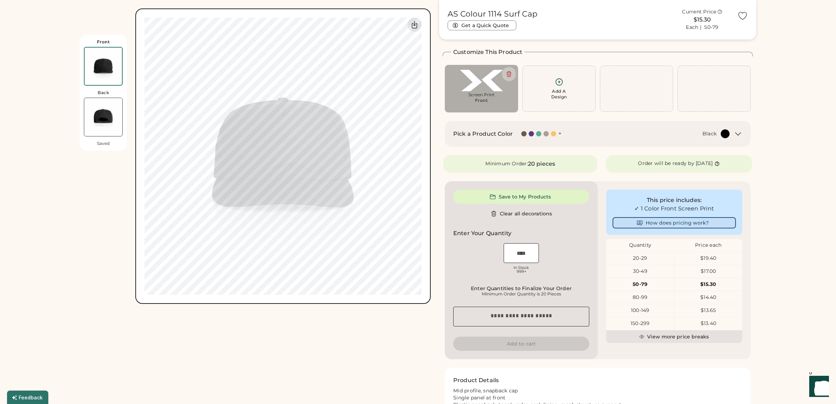 The image size is (836, 404). Describe the element at coordinates (488, 52) in the screenshot. I see `h2: Customize This Product` at that location.